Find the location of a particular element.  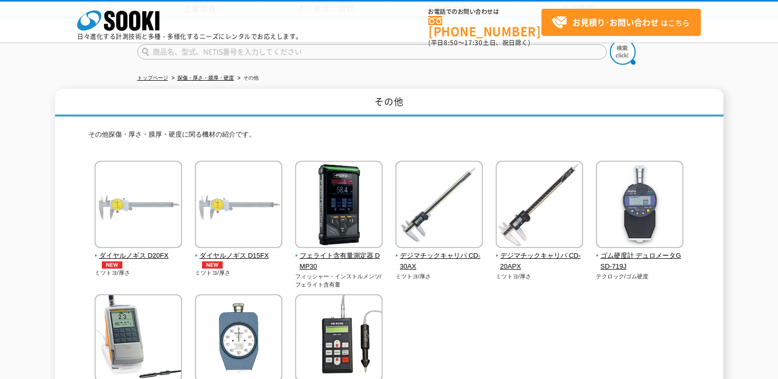

a: ダイヤルノギス D15FXNEW is located at coordinates (238, 255).